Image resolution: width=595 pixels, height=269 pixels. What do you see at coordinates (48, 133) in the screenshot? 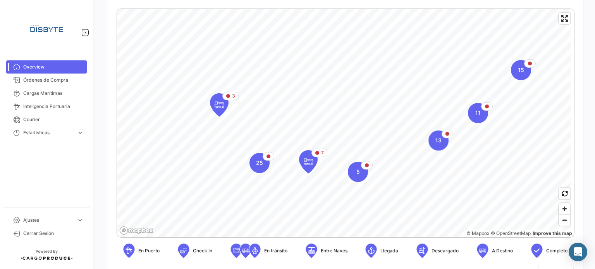
I see `span: Estadísticas` at bounding box center [48, 133].